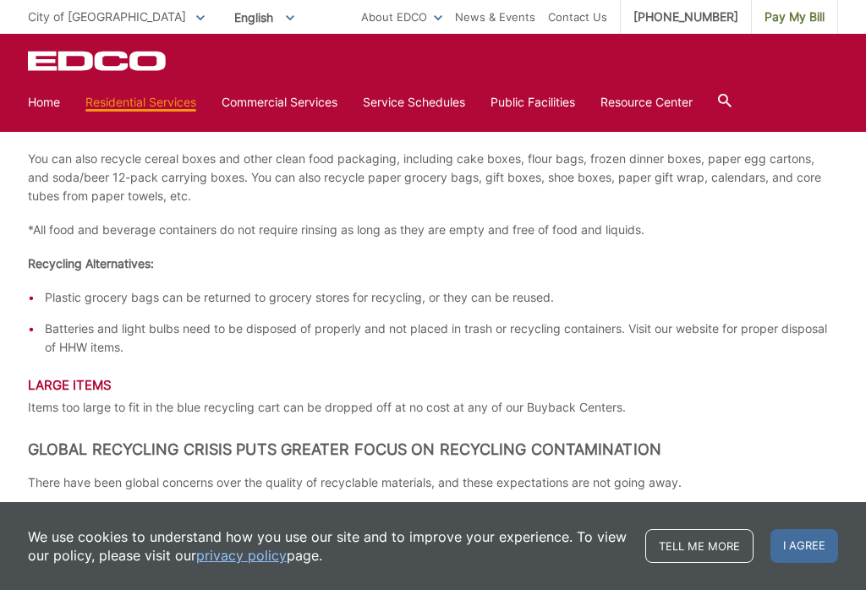  What do you see at coordinates (433, 230) in the screenshot?
I see `p: *All food and beverage containers do not require rinsing as long as they are empty and free of fo...` at bounding box center [433, 230].